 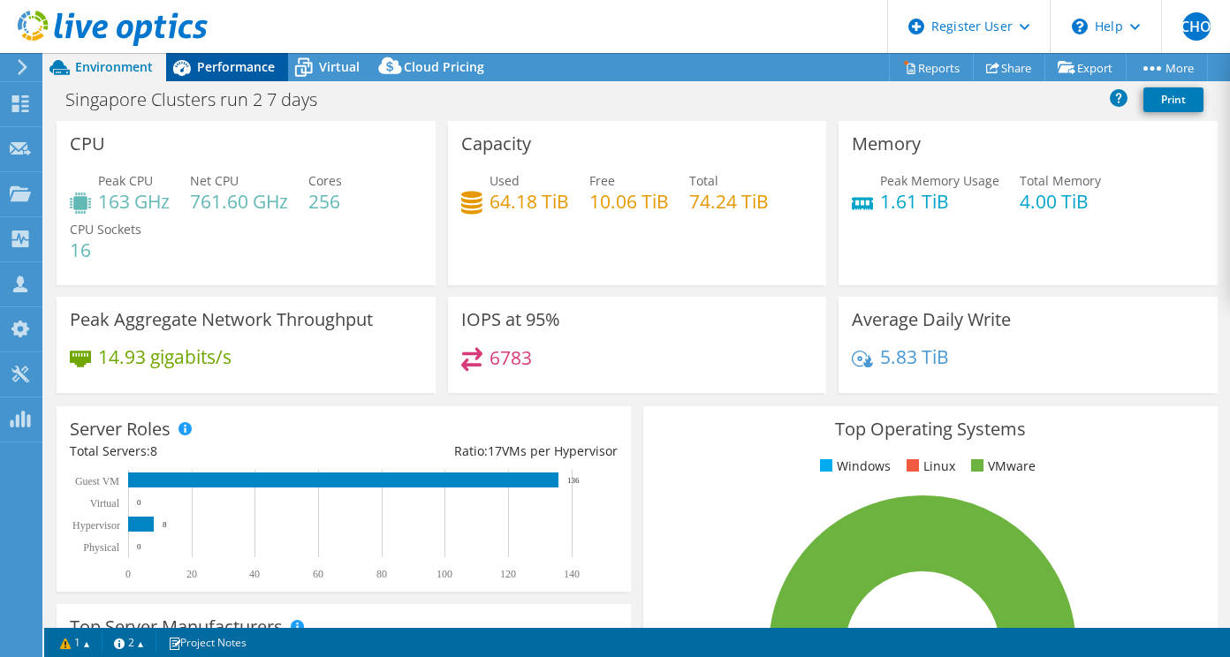 What do you see at coordinates (529, 201) in the screenshot?
I see `h4: 64.18 TiB` at bounding box center [529, 201].